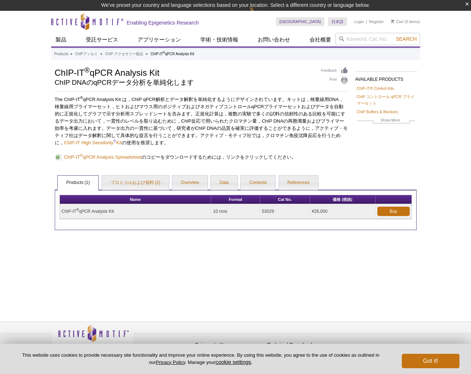 The image size is (471, 374). I want to click on span: のコピーをダウンロードするためには，リンクをクリックしてください。, so click(219, 157).